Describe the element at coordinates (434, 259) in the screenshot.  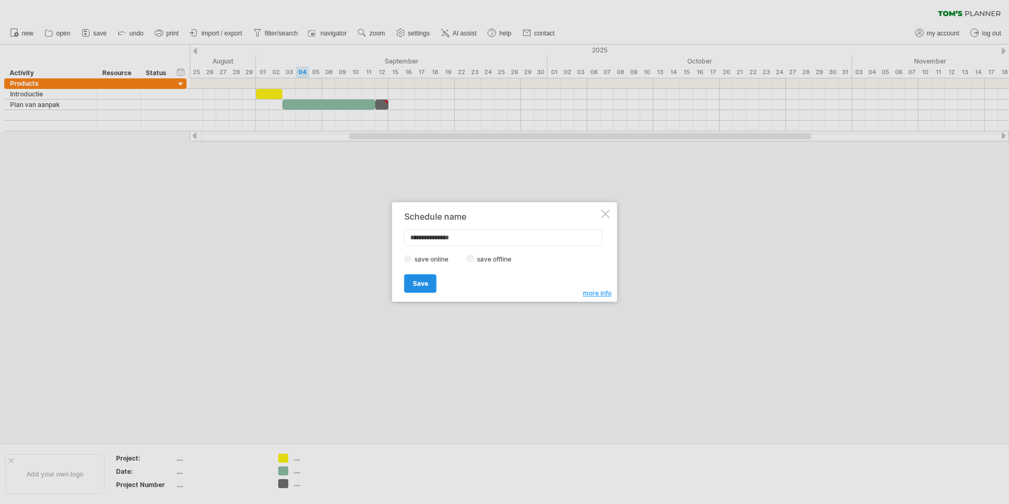
I see `label: save online` at that location.